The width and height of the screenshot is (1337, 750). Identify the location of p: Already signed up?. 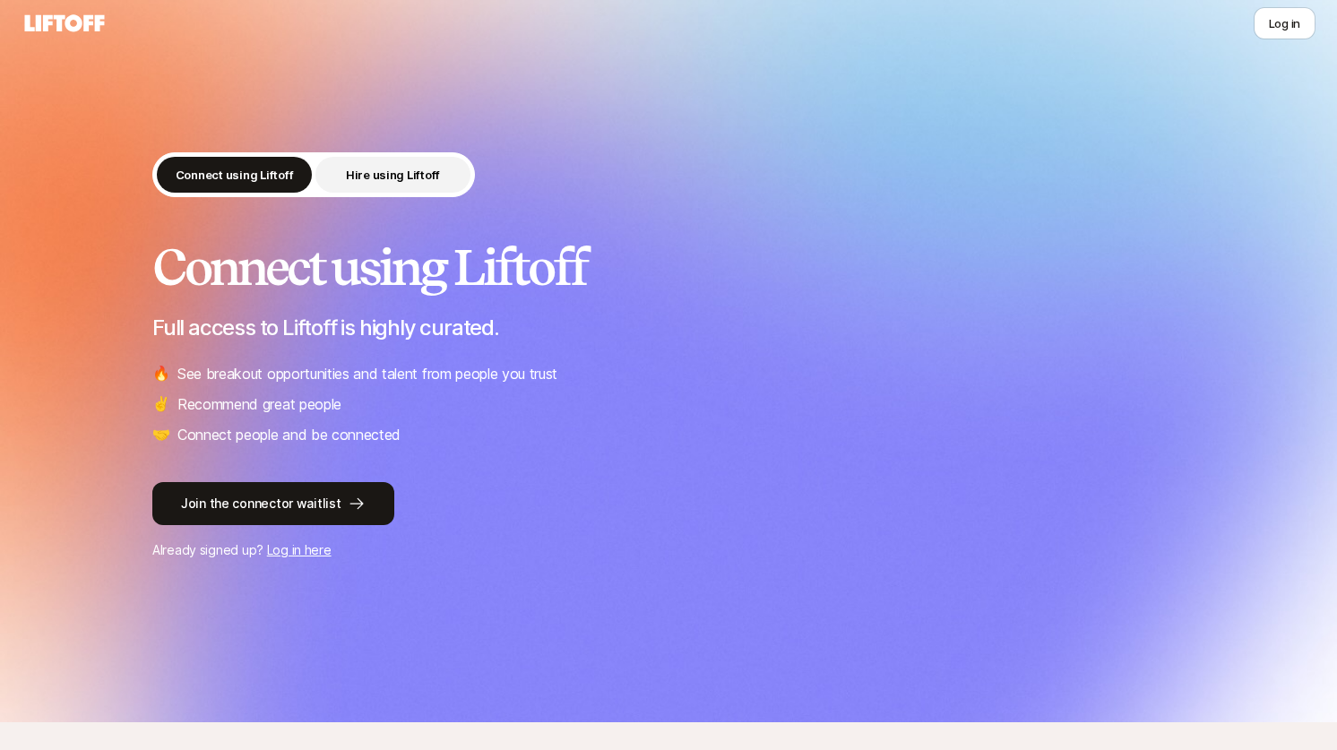
(669, 550).